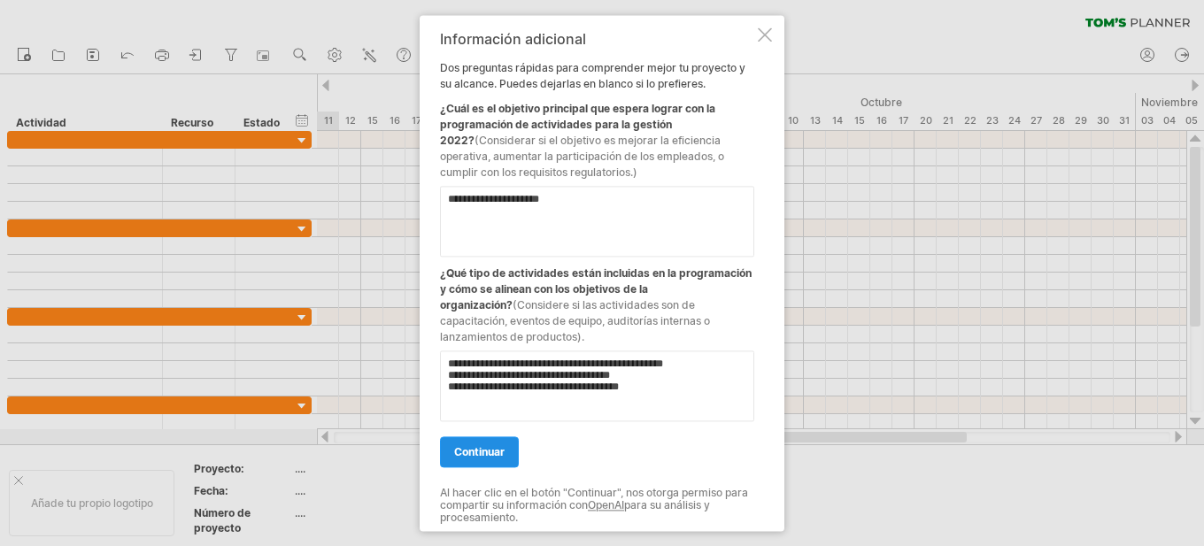  What do you see at coordinates (596, 289) in the screenshot?
I see `font: ¿Qué tipo de actividades están incluidas en la programación y cómo se alinean con los objetivos d...` at bounding box center [596, 289].